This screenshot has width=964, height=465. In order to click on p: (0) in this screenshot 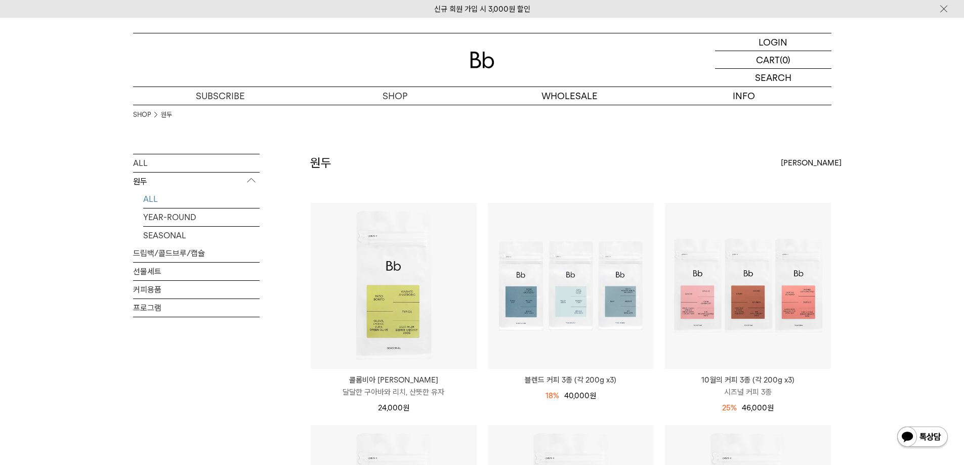, I will do `click(785, 60)`.